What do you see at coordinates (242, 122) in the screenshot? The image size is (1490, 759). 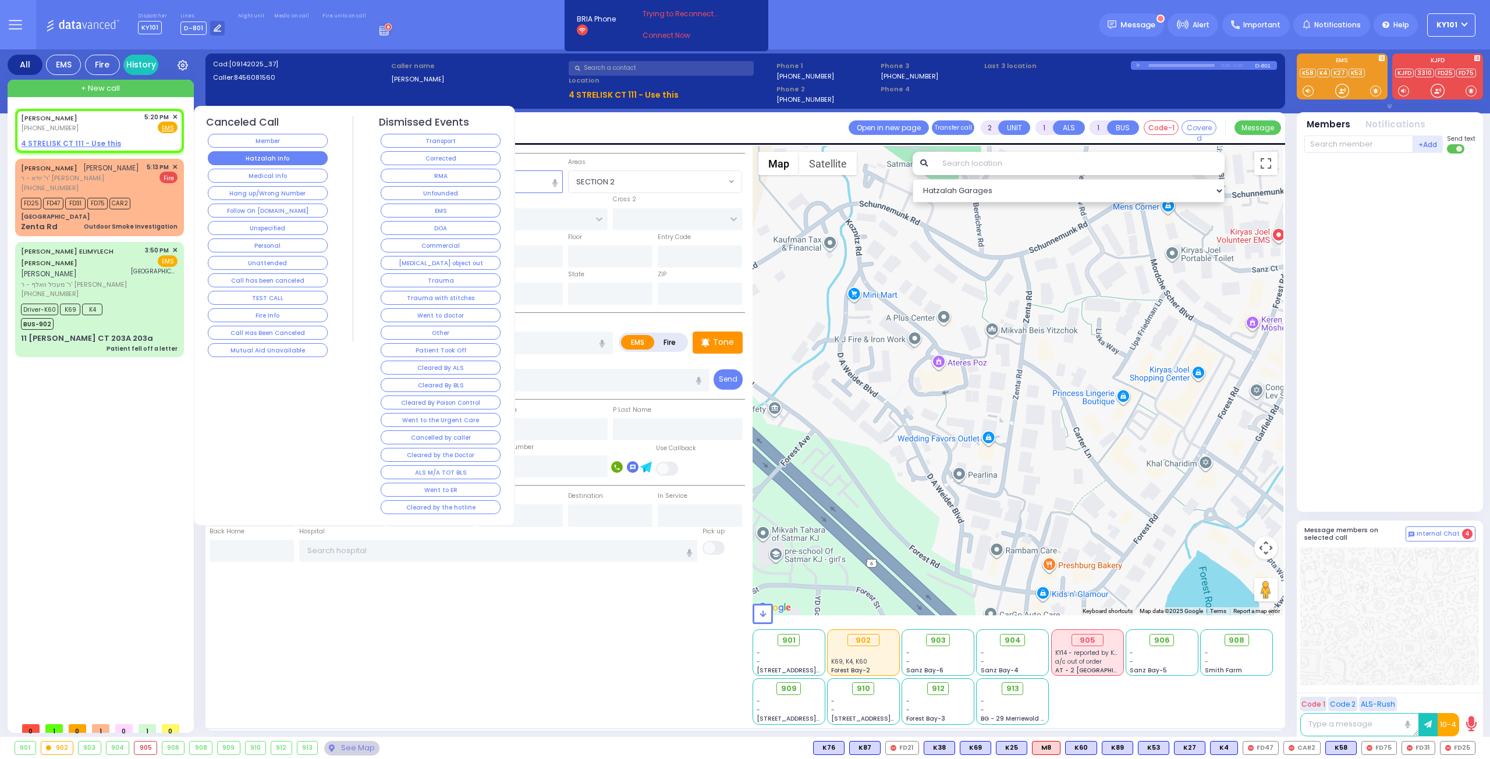 I see `h4: Canceled Call` at bounding box center [242, 122].